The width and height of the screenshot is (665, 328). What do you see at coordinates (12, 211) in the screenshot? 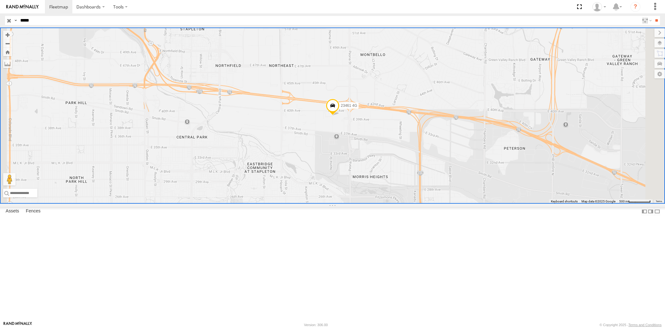
I see `label: Assets` at bounding box center [12, 211].